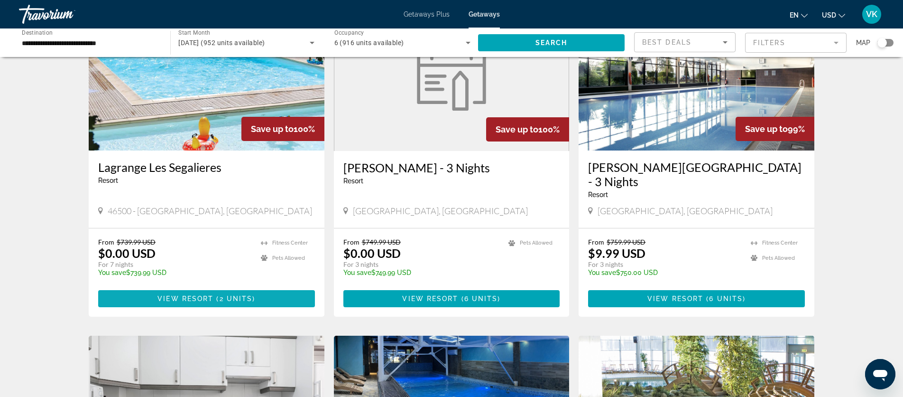  What do you see at coordinates (863, 43) in the screenshot?
I see `span: Map` at bounding box center [863, 43].